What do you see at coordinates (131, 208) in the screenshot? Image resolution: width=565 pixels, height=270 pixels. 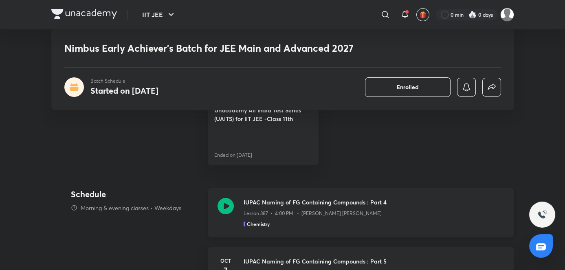 I see `p: Morning & evening classes • Weekdays` at bounding box center [131, 208].